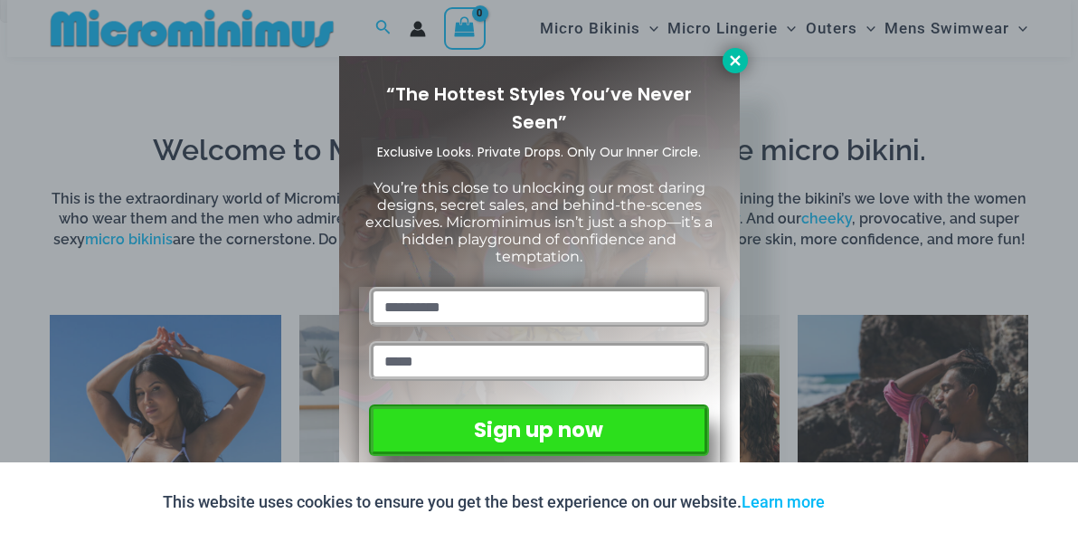 This screenshot has height=542, width=1078. Describe the element at coordinates (735, 61) in the screenshot. I see `button: Close` at that location.